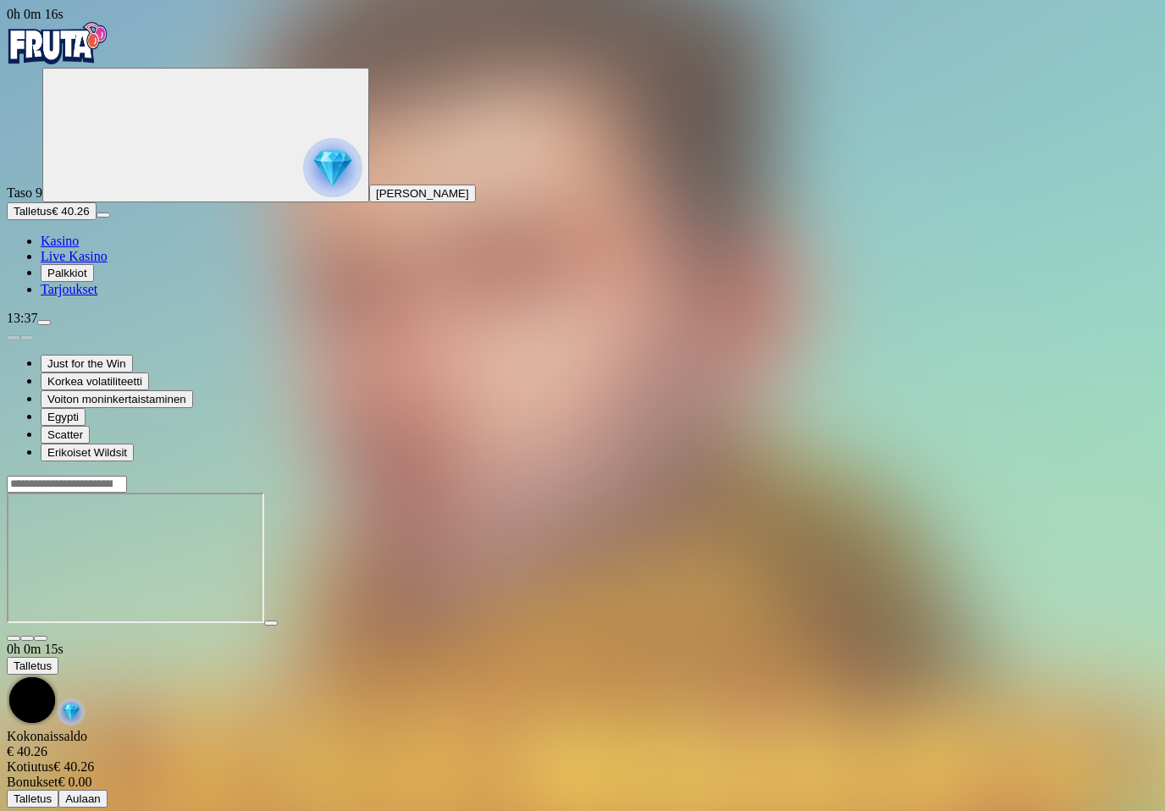  Describe the element at coordinates (59, 240) in the screenshot. I see `a: Kasino` at that location.